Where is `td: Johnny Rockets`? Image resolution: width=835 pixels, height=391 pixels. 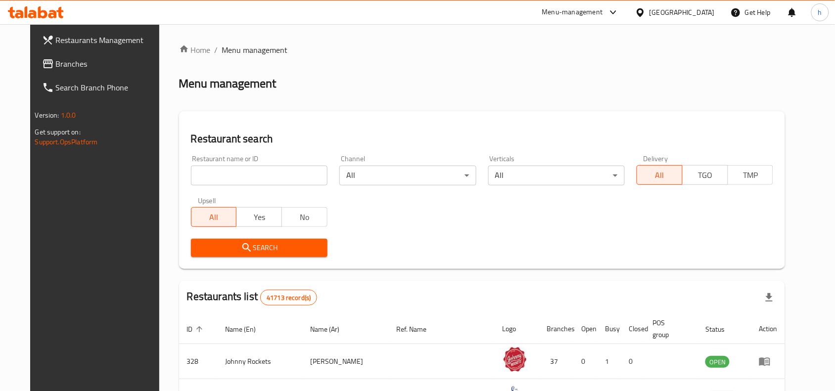 td: Johnny Rockets is located at coordinates (260, 362).